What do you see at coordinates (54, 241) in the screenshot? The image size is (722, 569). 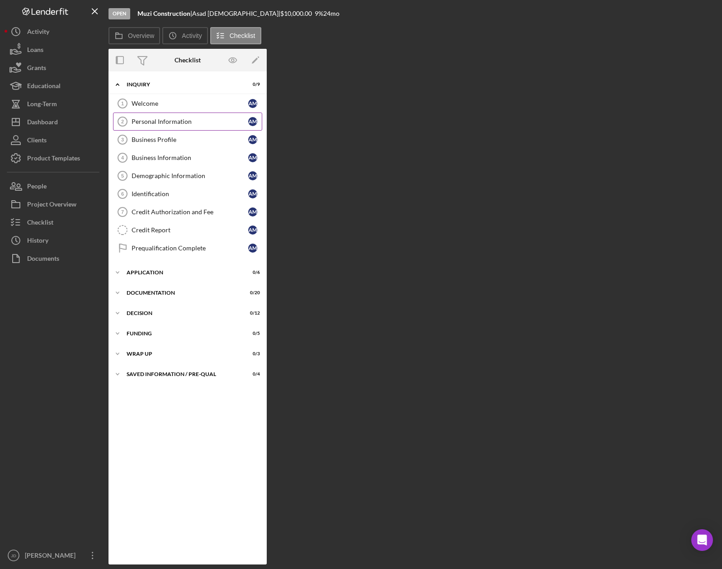 I see `button: History` at bounding box center [54, 241].